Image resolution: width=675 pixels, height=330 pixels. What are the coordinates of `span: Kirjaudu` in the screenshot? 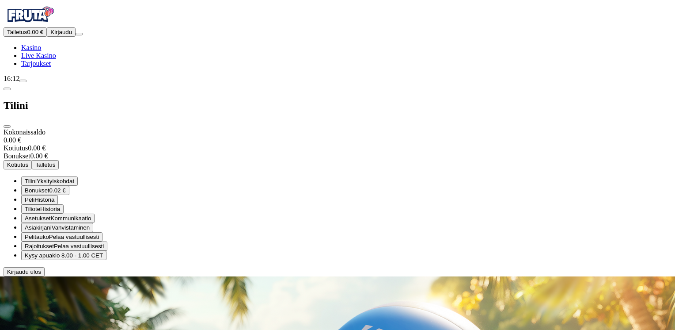 It's located at (61, 32).